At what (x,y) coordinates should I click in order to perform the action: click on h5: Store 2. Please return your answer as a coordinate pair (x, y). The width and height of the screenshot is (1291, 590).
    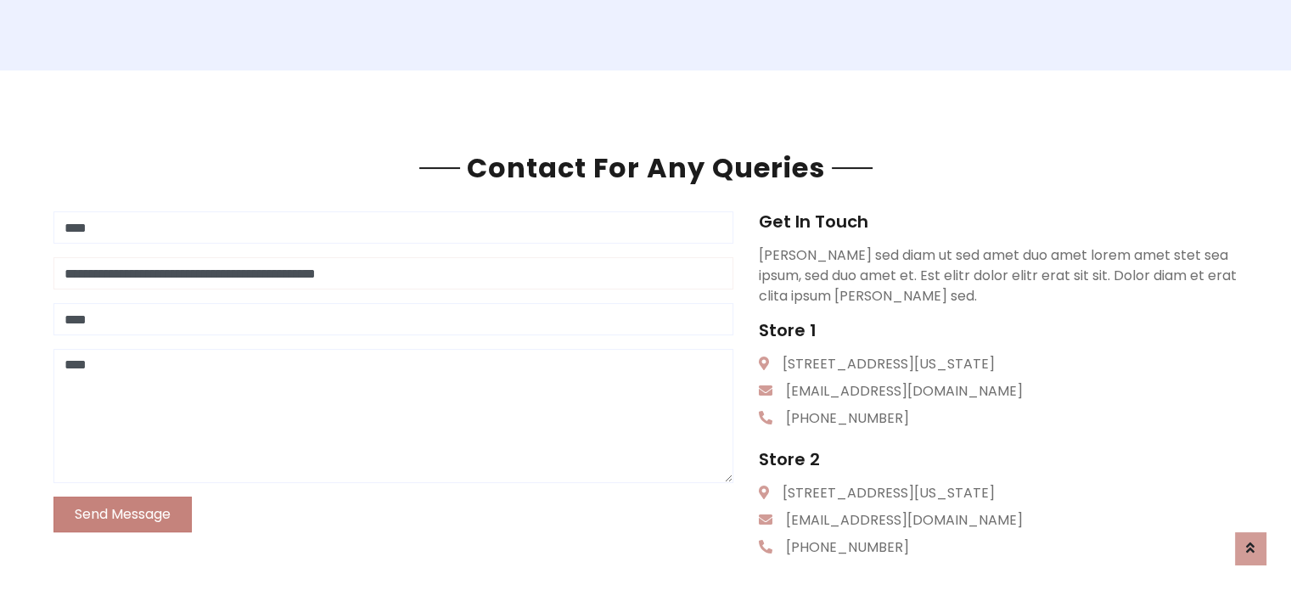
    Looking at the image, I should click on (998, 459).